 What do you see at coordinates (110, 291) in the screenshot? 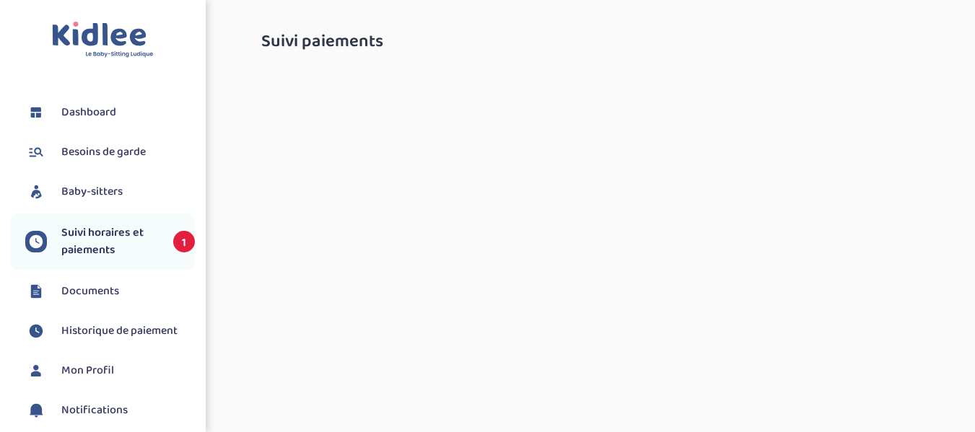
I see `a: Documents` at bounding box center [110, 291].